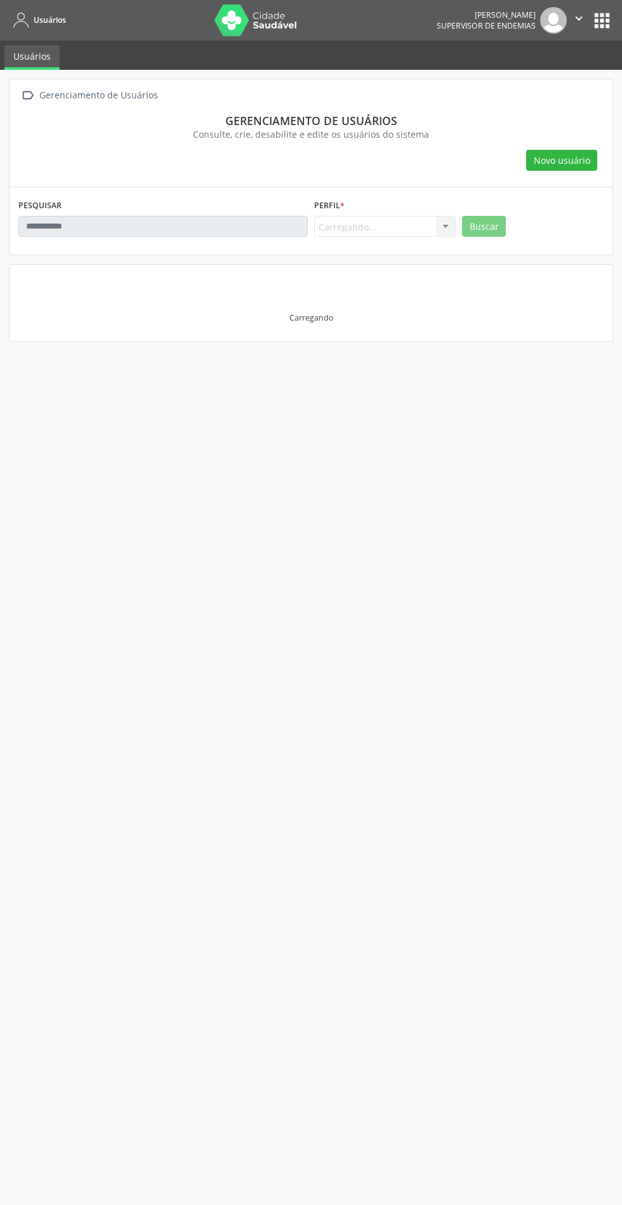 This screenshot has width=622, height=1205. Describe the element at coordinates (89, 95) in the screenshot. I see `a:  Gerenciamento de Usuários` at that location.